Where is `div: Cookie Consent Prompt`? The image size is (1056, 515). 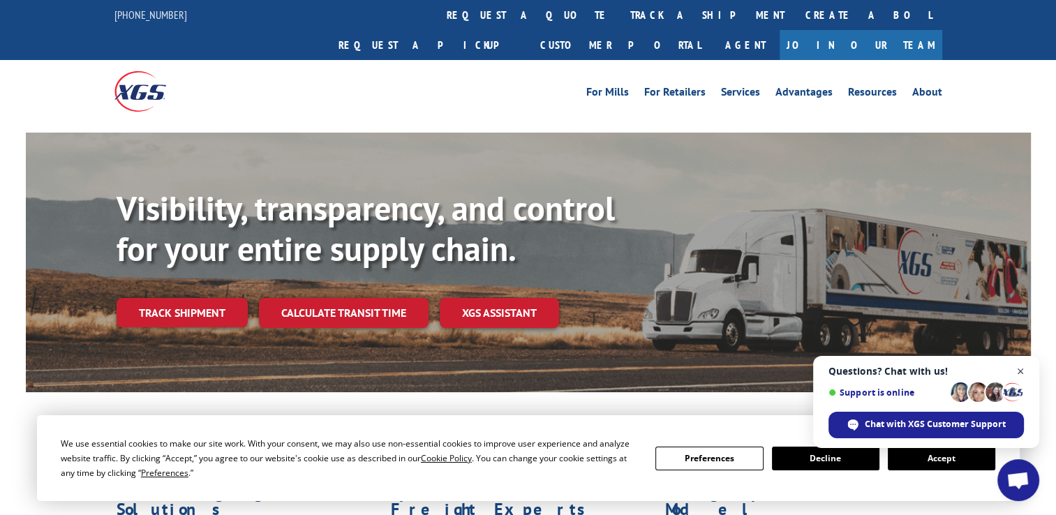 div: Cookie Consent Prompt is located at coordinates (528, 458).